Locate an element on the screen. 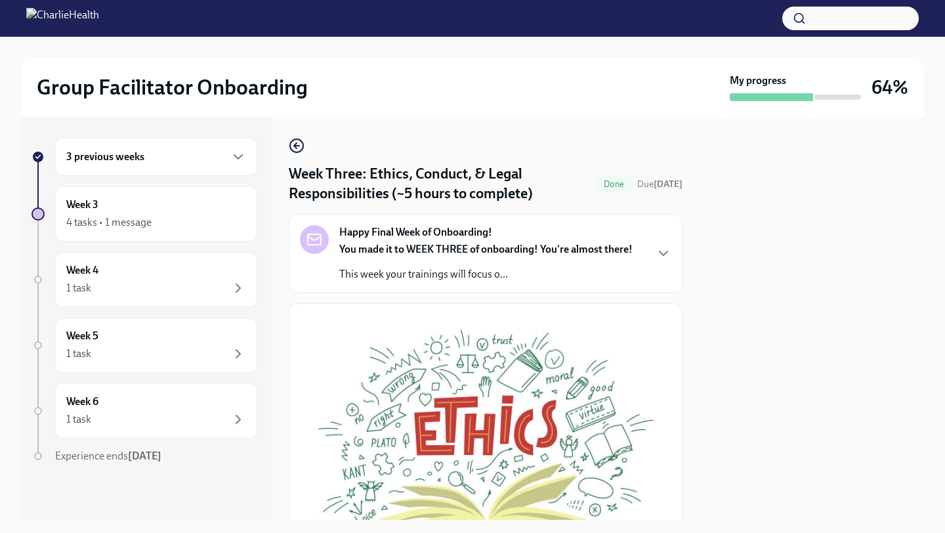 This screenshot has width=945, height=533. h6: 3 previous weeks is located at coordinates (105, 157).